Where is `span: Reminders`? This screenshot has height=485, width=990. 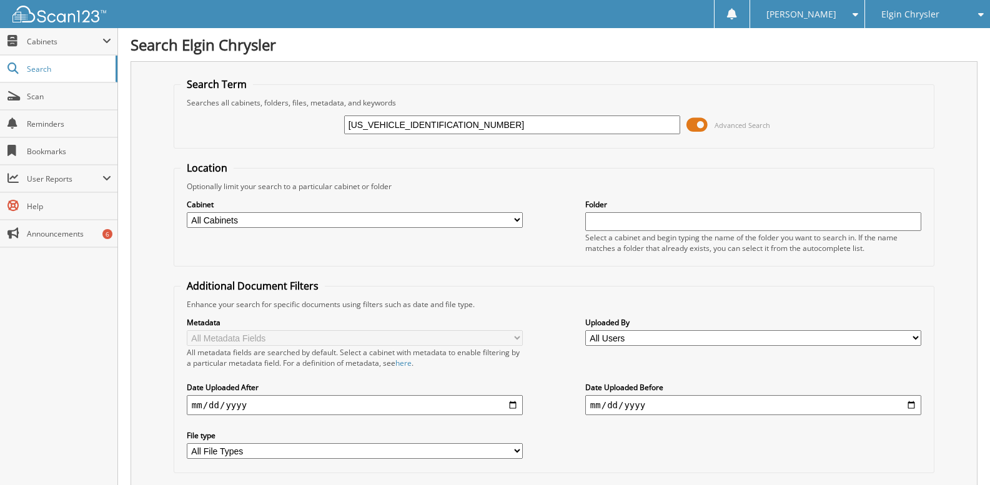 span: Reminders is located at coordinates (69, 124).